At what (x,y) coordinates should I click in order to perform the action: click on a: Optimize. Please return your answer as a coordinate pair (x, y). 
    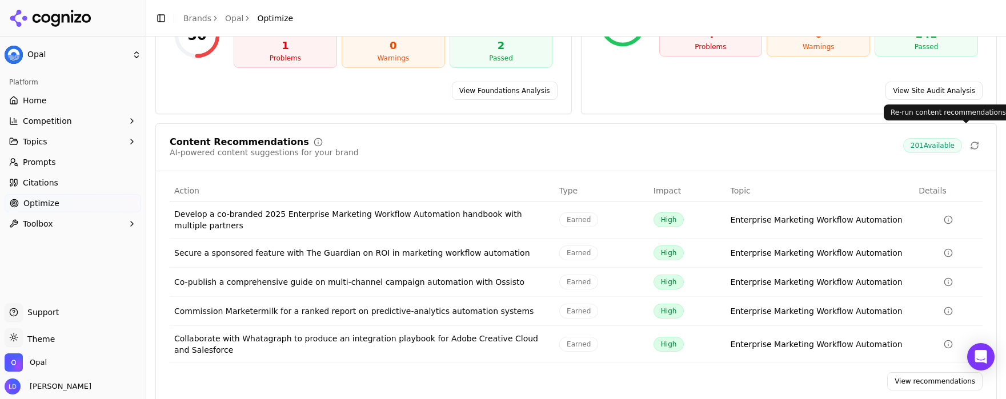
    Looking at the image, I should click on (73, 203).